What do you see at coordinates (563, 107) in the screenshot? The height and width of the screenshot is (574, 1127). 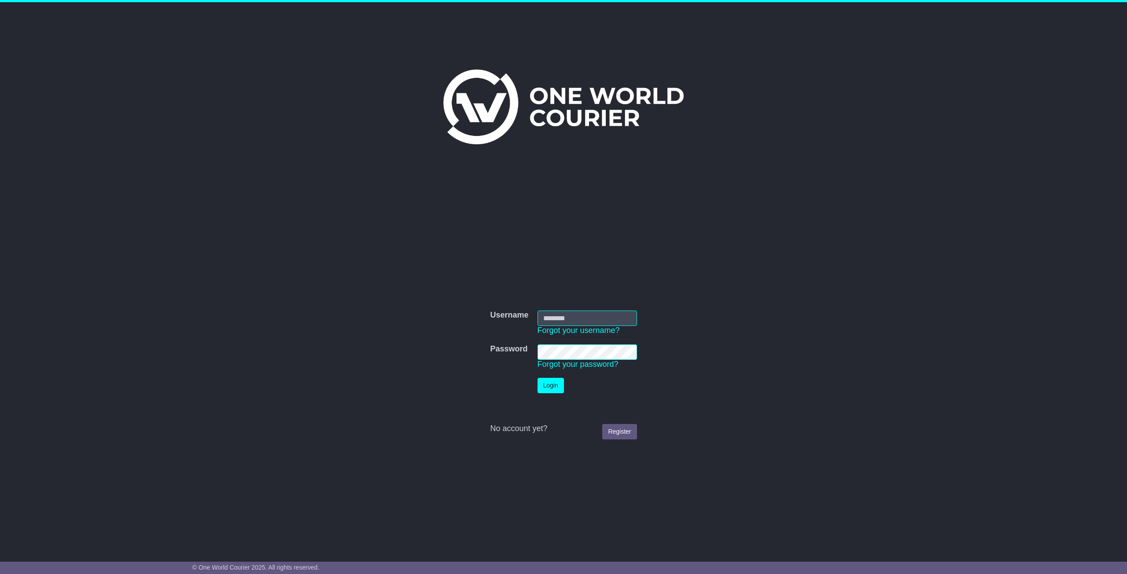 I see `img: One World` at bounding box center [563, 107].